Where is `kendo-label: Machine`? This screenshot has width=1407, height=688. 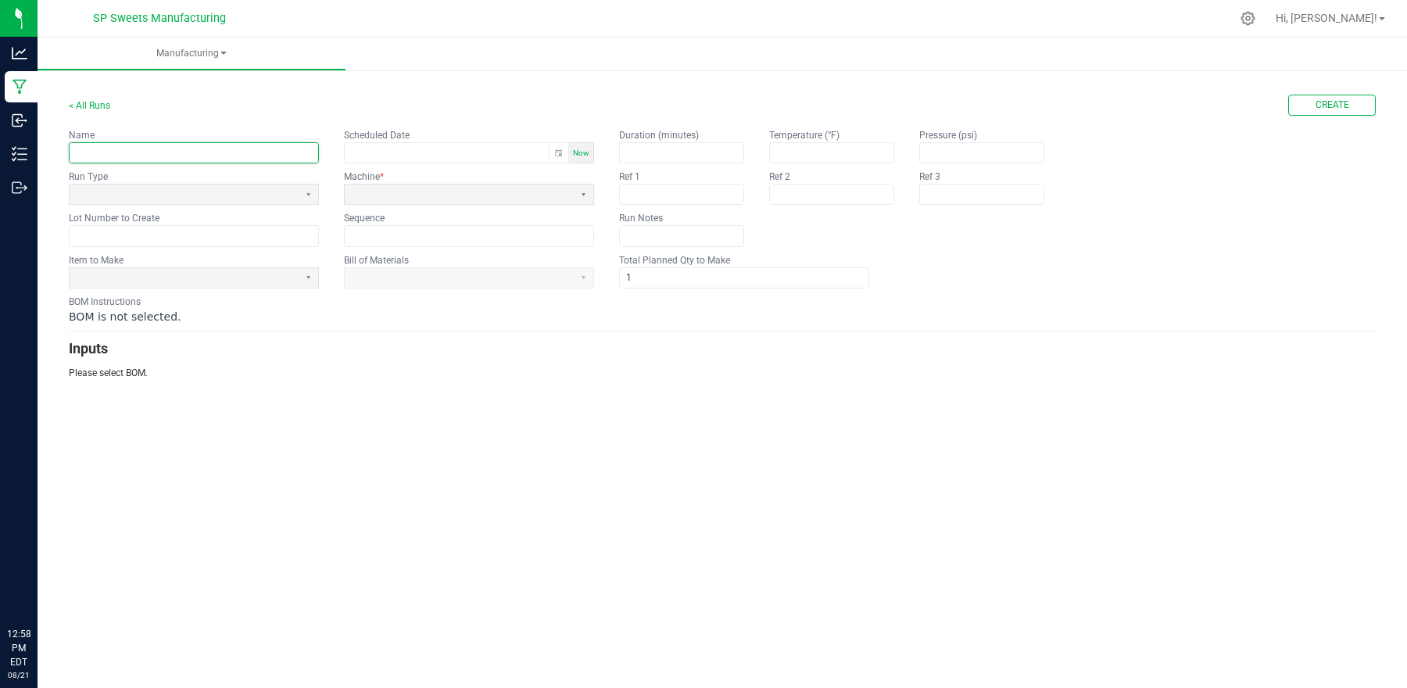
kendo-label: Machine is located at coordinates (363, 177).